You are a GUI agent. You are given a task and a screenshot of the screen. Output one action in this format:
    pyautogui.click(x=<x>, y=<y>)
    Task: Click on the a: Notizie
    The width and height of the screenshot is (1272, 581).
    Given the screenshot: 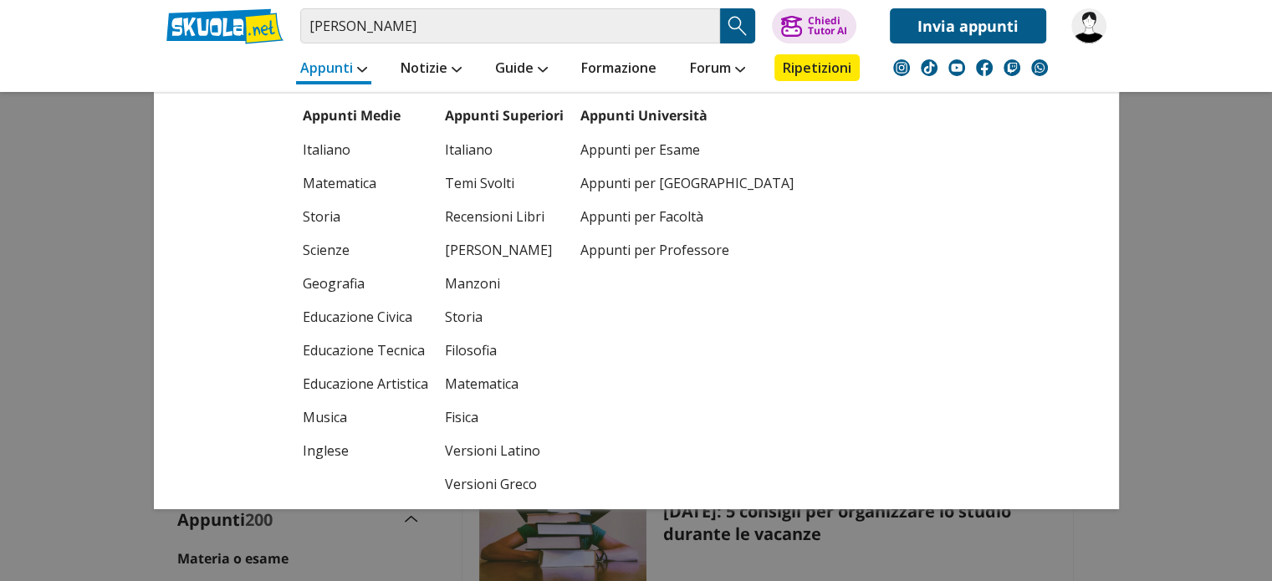 What is the action you would take?
    pyautogui.click(x=431, y=69)
    